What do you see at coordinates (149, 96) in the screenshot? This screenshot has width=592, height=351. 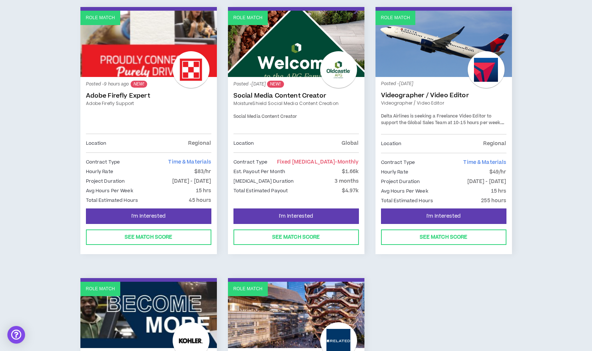 I see `a: Adobe Firefly Expert` at bounding box center [149, 96].